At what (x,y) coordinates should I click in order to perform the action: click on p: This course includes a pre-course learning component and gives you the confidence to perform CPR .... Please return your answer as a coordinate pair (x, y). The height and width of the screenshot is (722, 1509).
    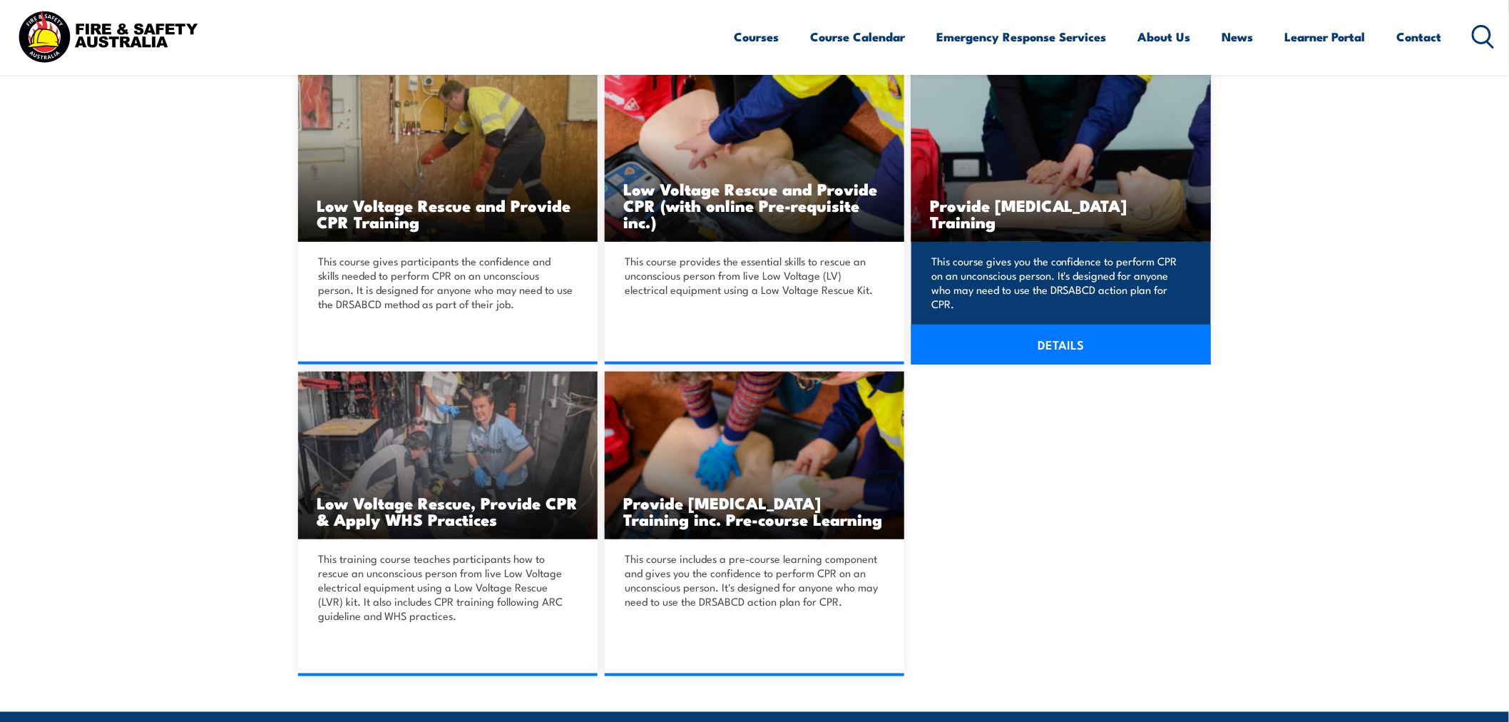
    Looking at the image, I should click on (752, 580).